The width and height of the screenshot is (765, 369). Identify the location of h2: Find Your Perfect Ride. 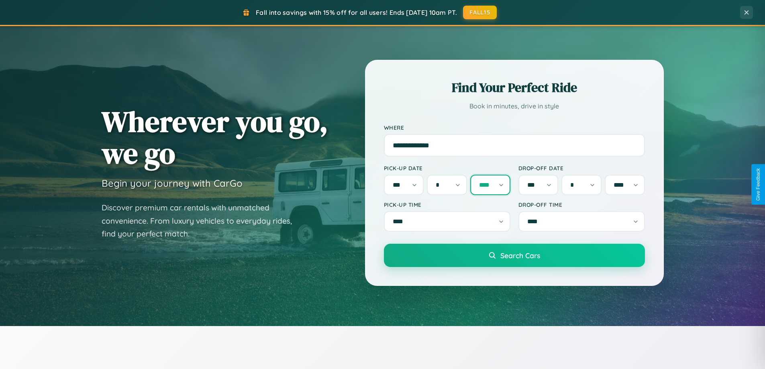
(515, 88).